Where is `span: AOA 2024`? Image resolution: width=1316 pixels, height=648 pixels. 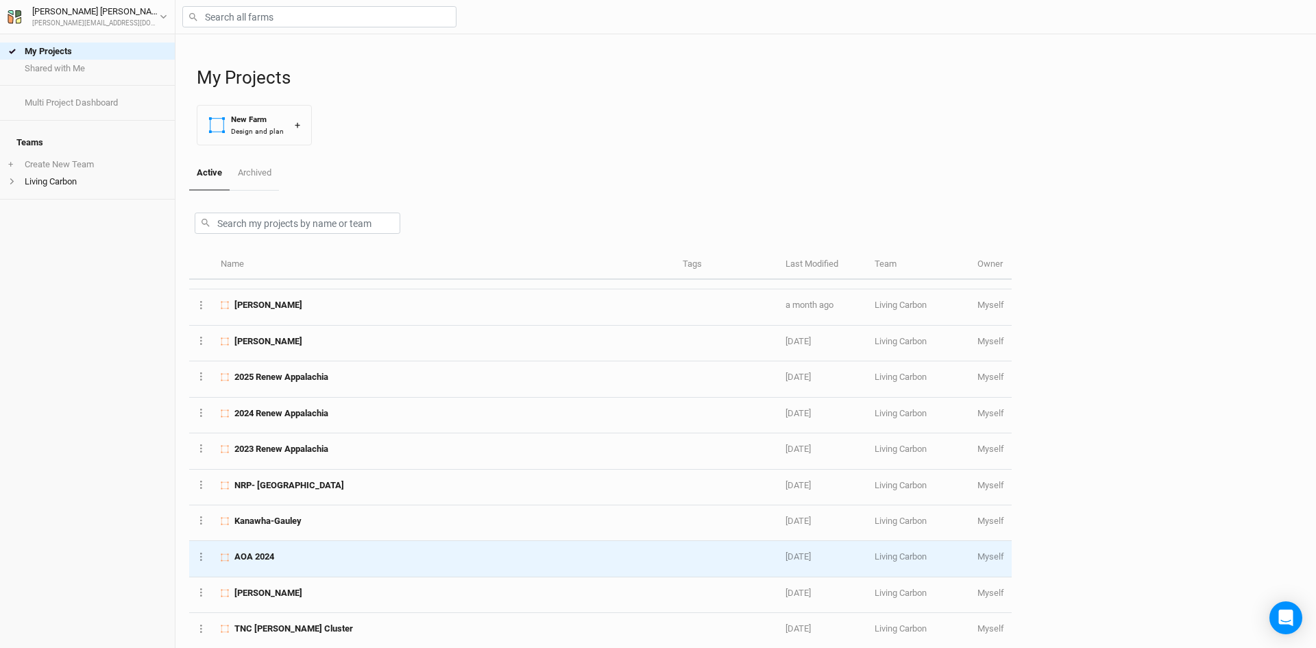
span: AOA 2024 is located at coordinates (254, 557).